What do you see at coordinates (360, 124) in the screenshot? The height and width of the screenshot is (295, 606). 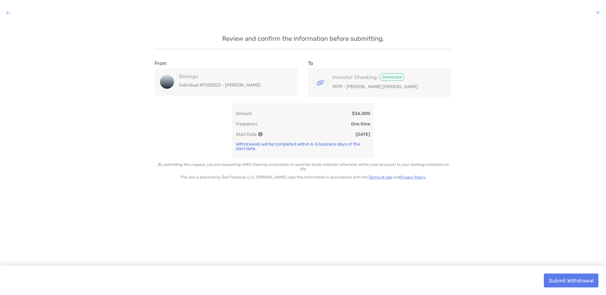 I see `p: One time` at bounding box center [360, 124].